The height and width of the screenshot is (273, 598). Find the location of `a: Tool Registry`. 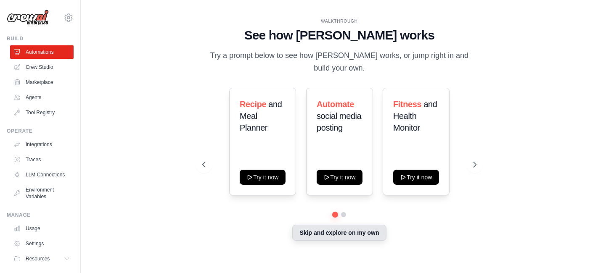

a: Tool Registry is located at coordinates (42, 113).